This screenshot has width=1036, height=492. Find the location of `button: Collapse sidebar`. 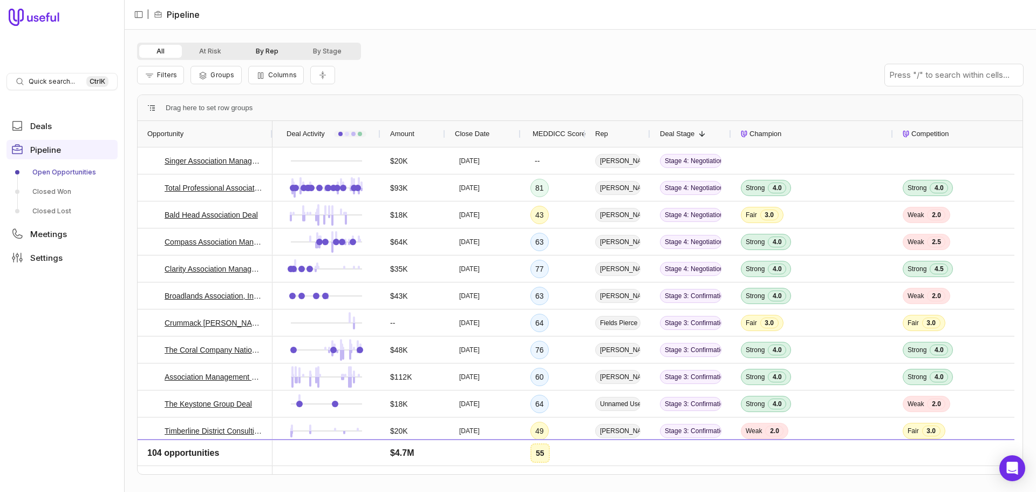

button: Collapse sidebar is located at coordinates (139, 15).